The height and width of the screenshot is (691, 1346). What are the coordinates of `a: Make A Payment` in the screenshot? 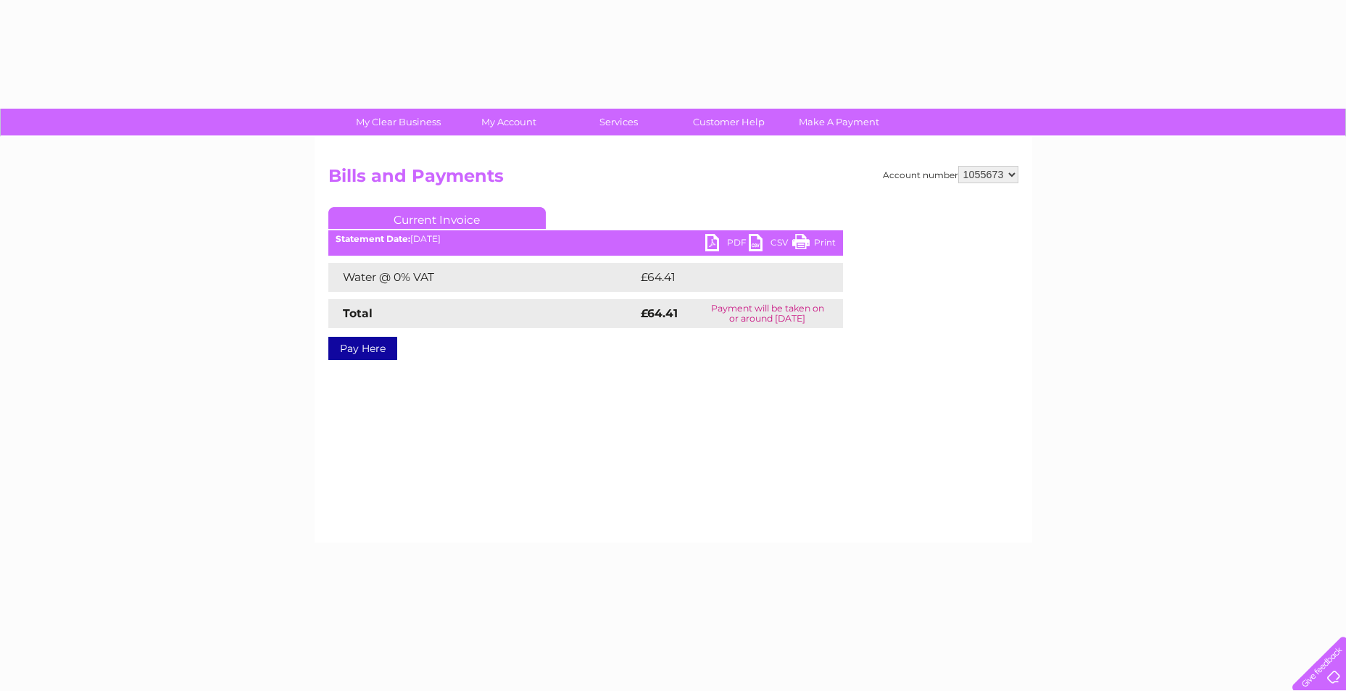 It's located at (839, 122).